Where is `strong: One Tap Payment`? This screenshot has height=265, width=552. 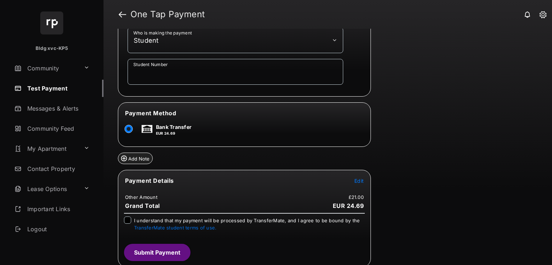
strong: One Tap Payment is located at coordinates (168, 14).